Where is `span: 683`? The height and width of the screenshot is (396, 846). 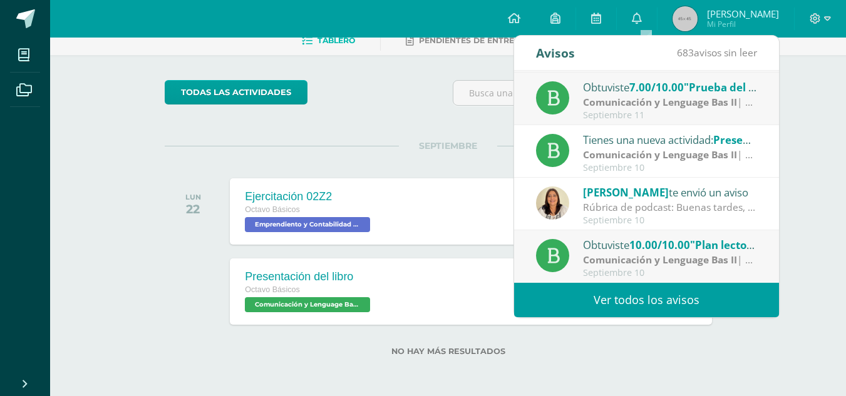
span: 683 is located at coordinates (685, 53).